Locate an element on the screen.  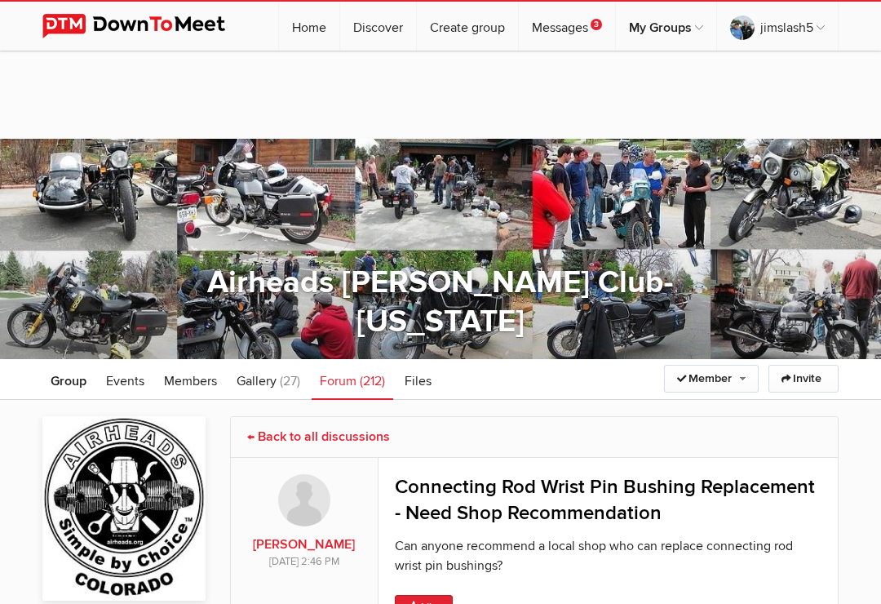
p: Can anyone recommend a local shop who can replace connecting rod wrist pin bushings? is located at coordinates (608, 555).